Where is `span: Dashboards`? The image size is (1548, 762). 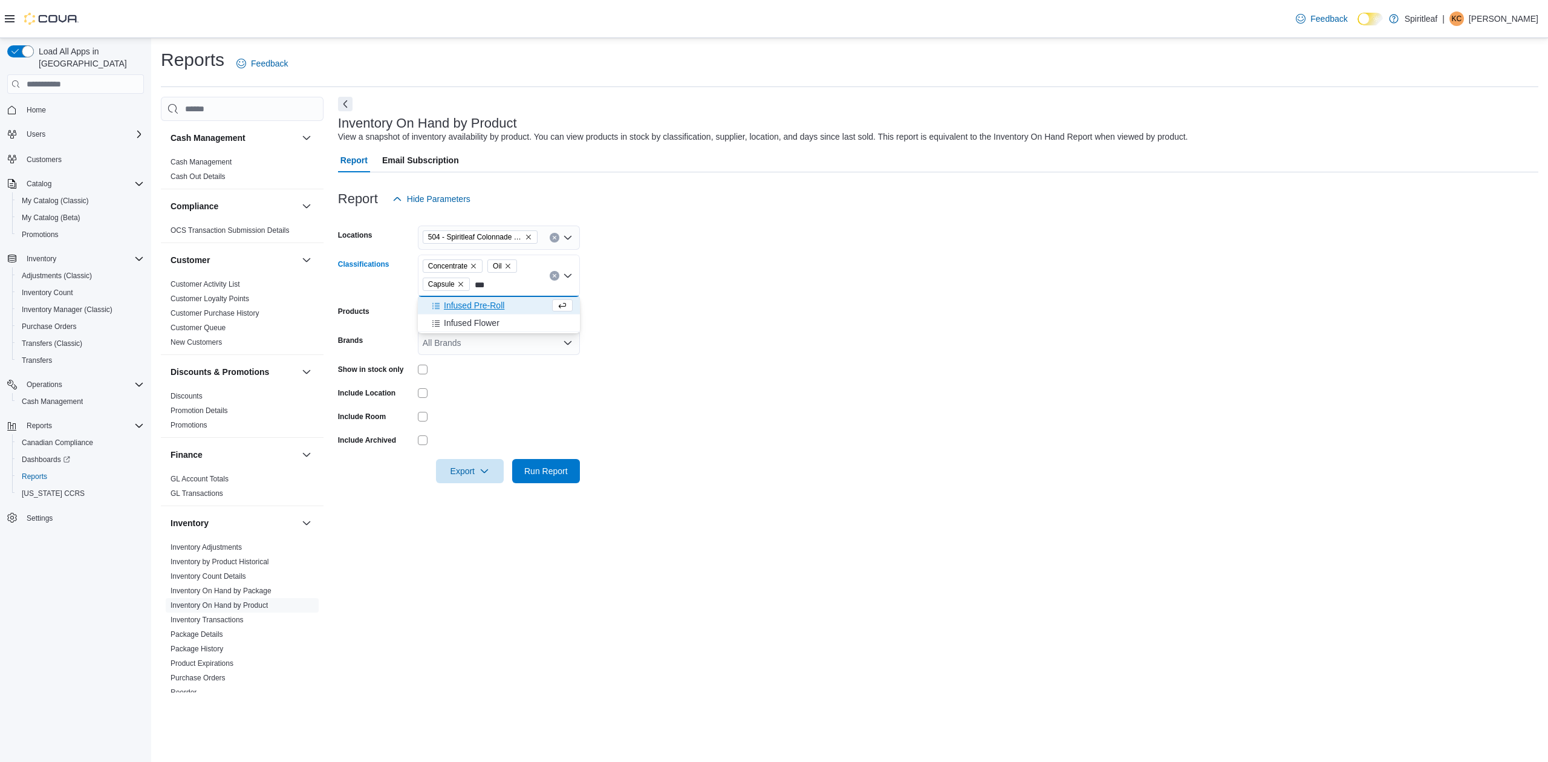
span: Dashboards is located at coordinates (80, 459).